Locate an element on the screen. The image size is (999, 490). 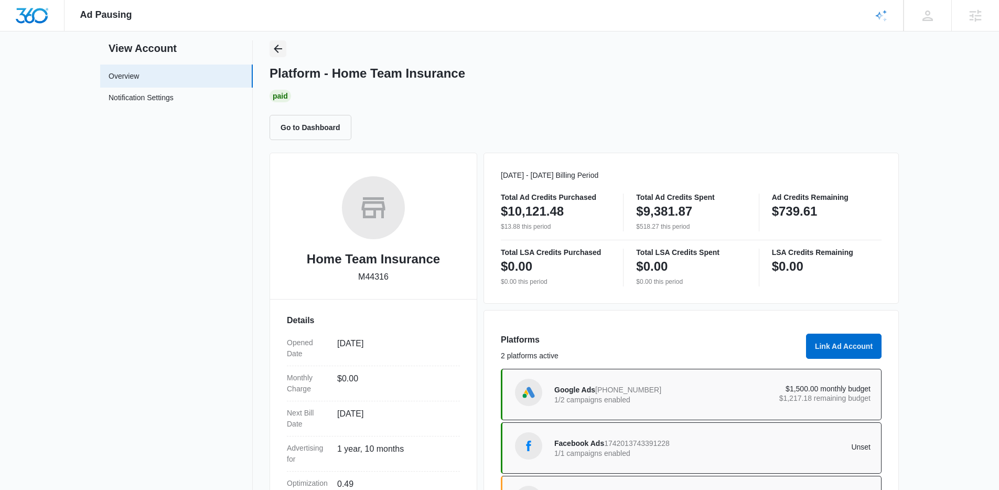
p: $1,217.18 remaining budget is located at coordinates (791, 398).